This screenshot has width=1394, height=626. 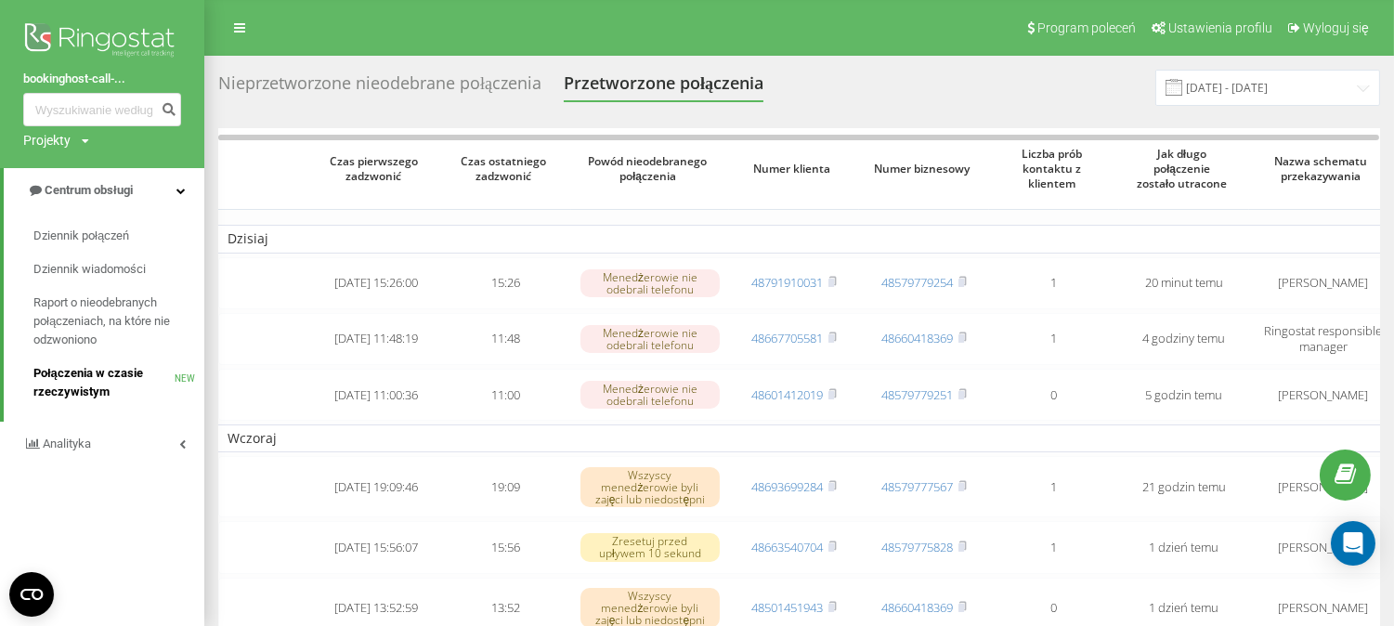 What do you see at coordinates (650, 547) in the screenshot?
I see `div: Zresetuj przed upływem 10 sekund` at bounding box center [650, 547].